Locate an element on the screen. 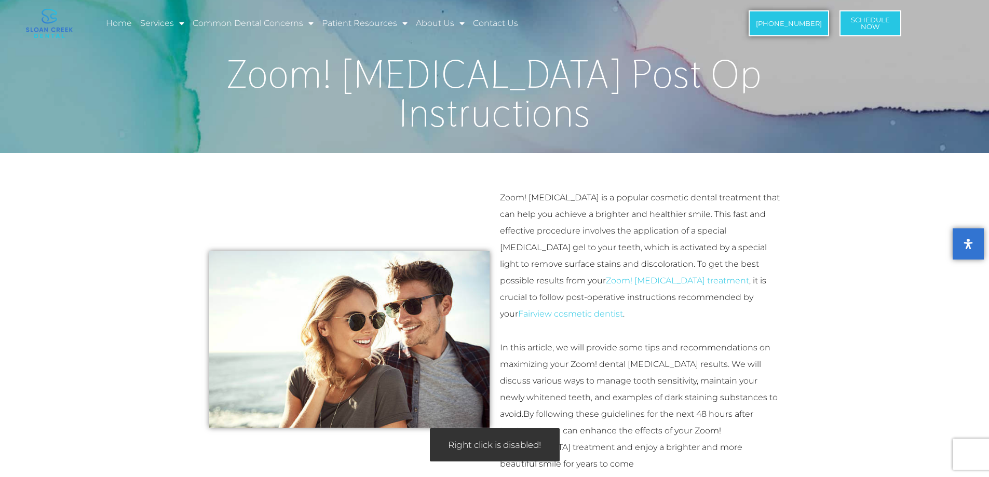 Image resolution: width=989 pixels, height=477 pixels. a: ScheduleNow is located at coordinates (870, 23).